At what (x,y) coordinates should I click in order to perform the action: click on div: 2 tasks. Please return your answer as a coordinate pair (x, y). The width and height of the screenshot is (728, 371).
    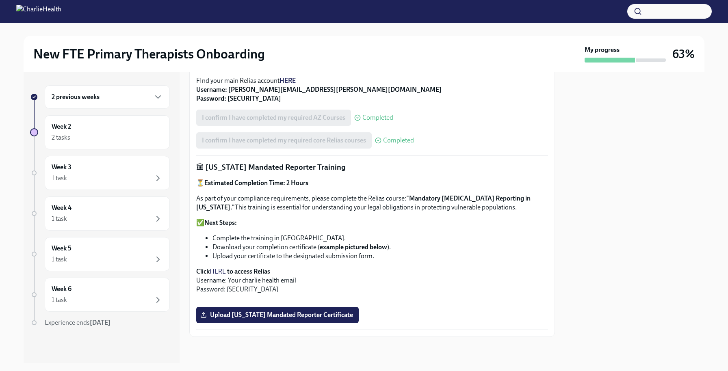
    Looking at the image, I should click on (61, 138).